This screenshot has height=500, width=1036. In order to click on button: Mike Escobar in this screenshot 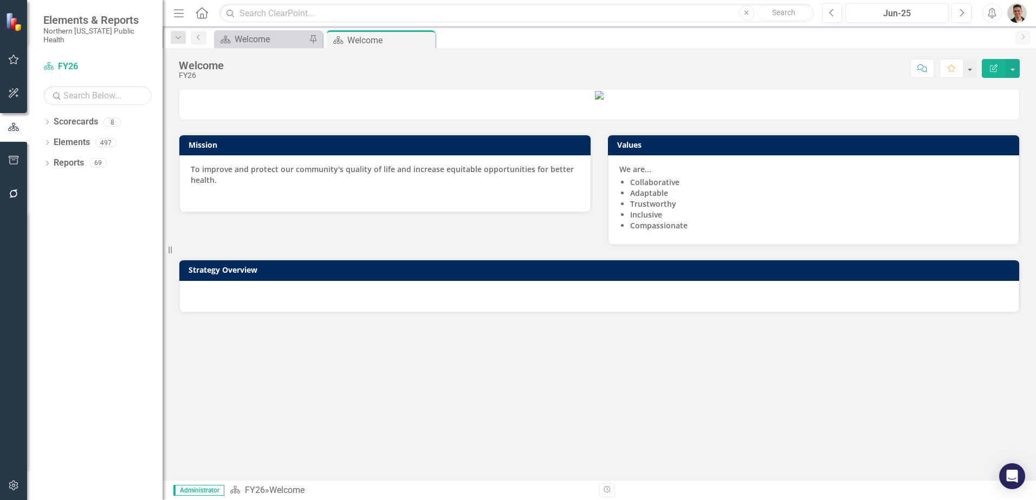, I will do `click(1017, 13)`.